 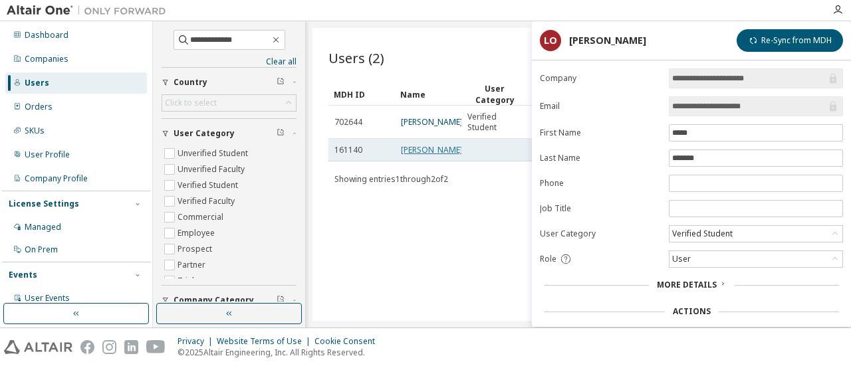 I want to click on div: User Events, so click(x=47, y=299).